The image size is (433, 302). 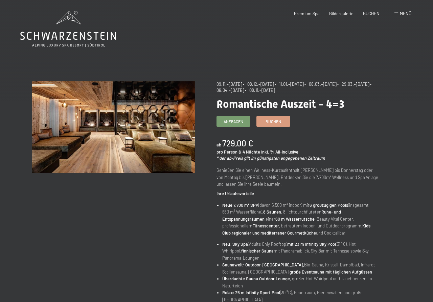 I want to click on b: 729,00 €, so click(x=238, y=143).